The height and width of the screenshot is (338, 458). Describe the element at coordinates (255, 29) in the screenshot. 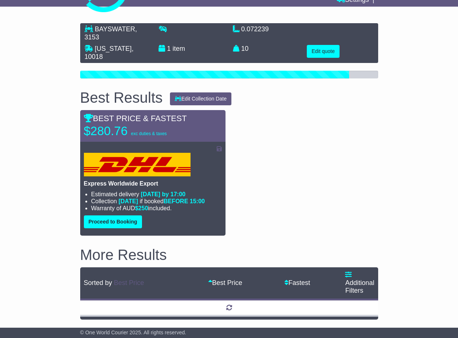

I see `span: 0.072239` at that location.